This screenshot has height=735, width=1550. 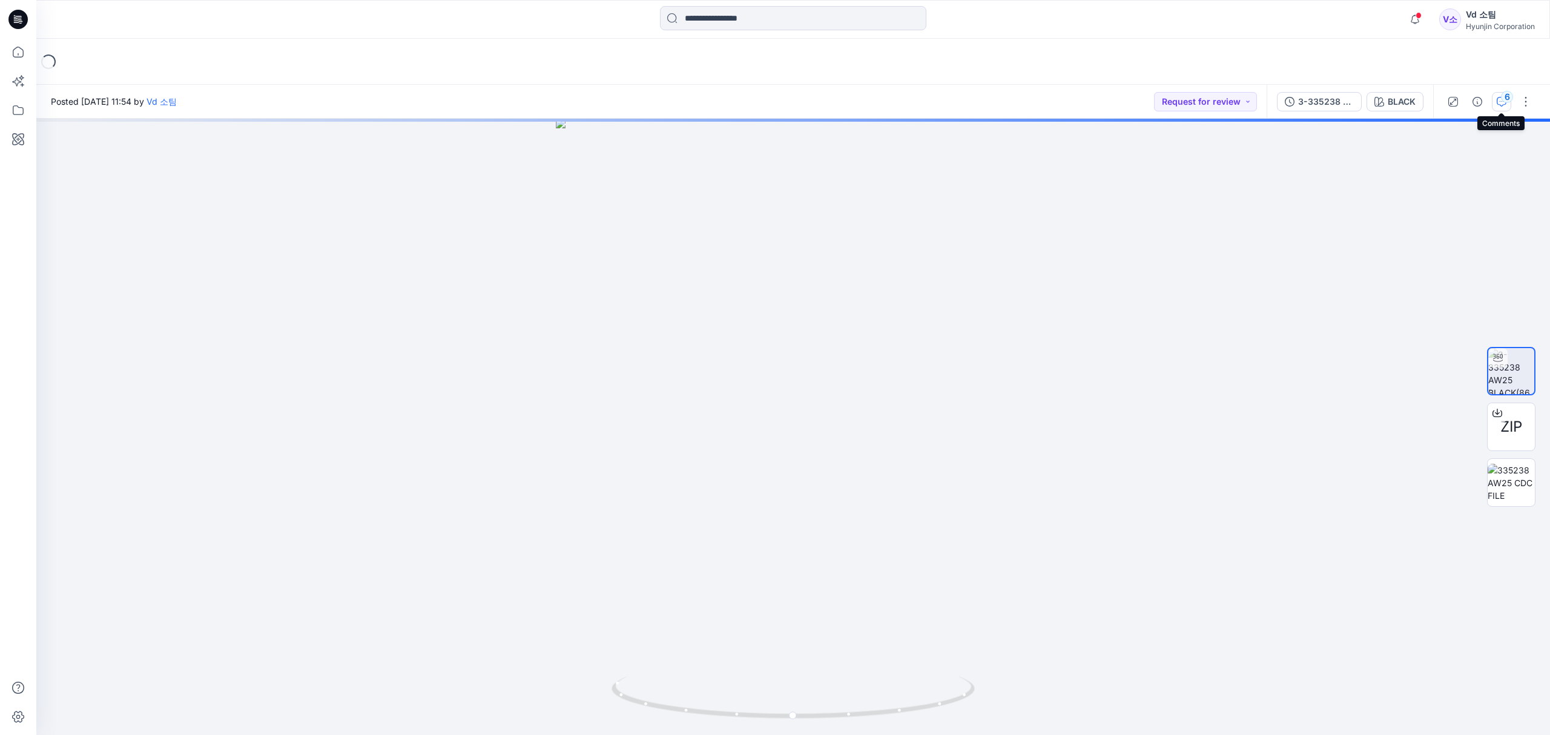 I want to click on button: BLACK, so click(x=1395, y=102).